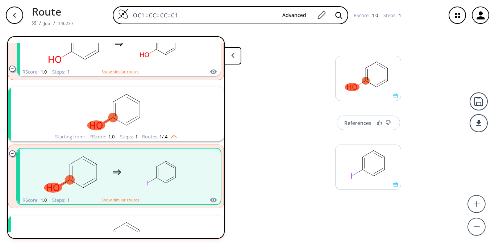 This screenshot has height=246, width=495. Describe the element at coordinates (358, 123) in the screenshot. I see `div: References` at that location.